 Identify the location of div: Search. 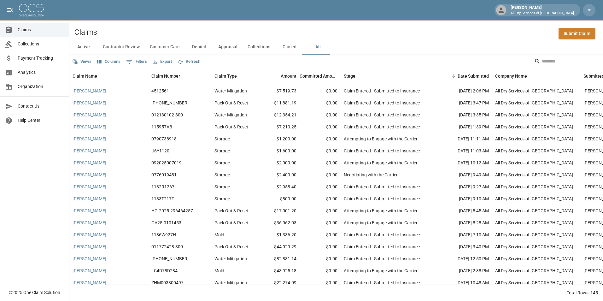
(568, 62).